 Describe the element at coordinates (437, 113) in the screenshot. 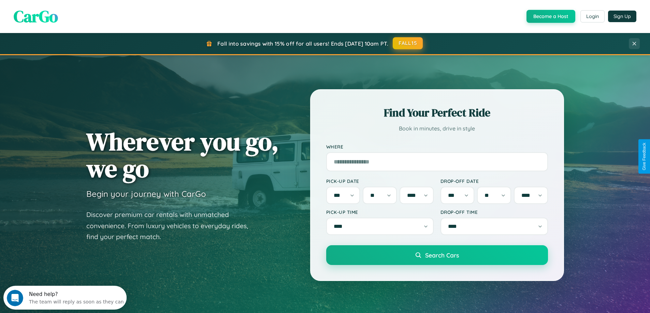

I see `h2: Find Your Perfect Ride` at that location.